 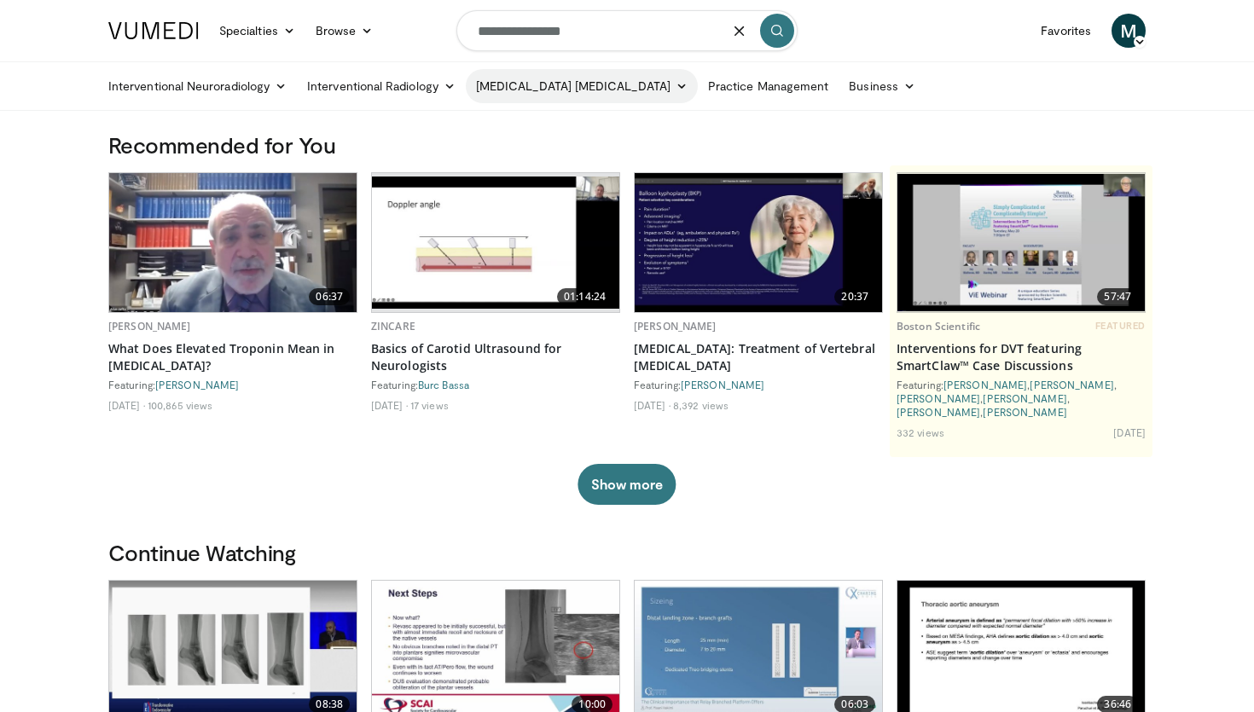 What do you see at coordinates (1129, 31) in the screenshot?
I see `a: M` at bounding box center [1129, 31].